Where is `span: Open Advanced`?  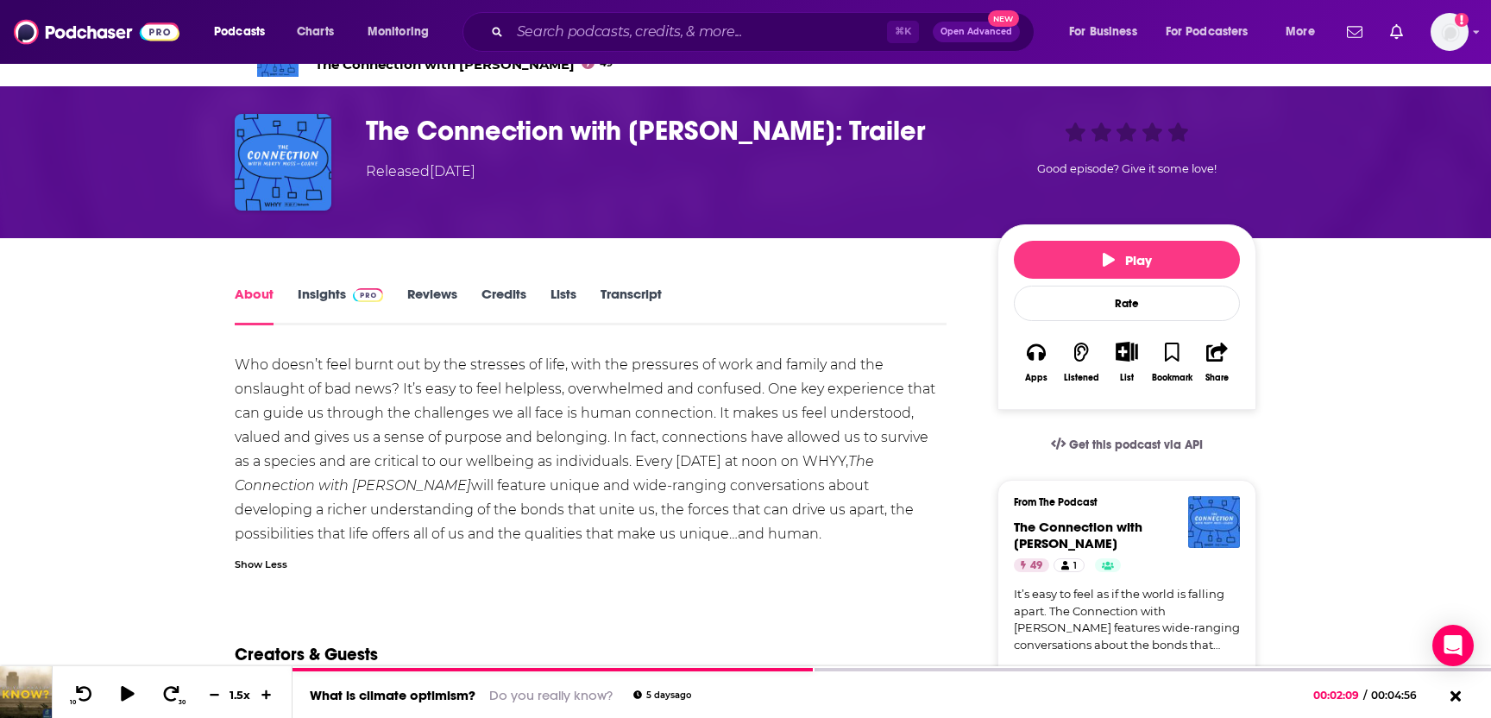
span: Open Advanced is located at coordinates (976, 32).